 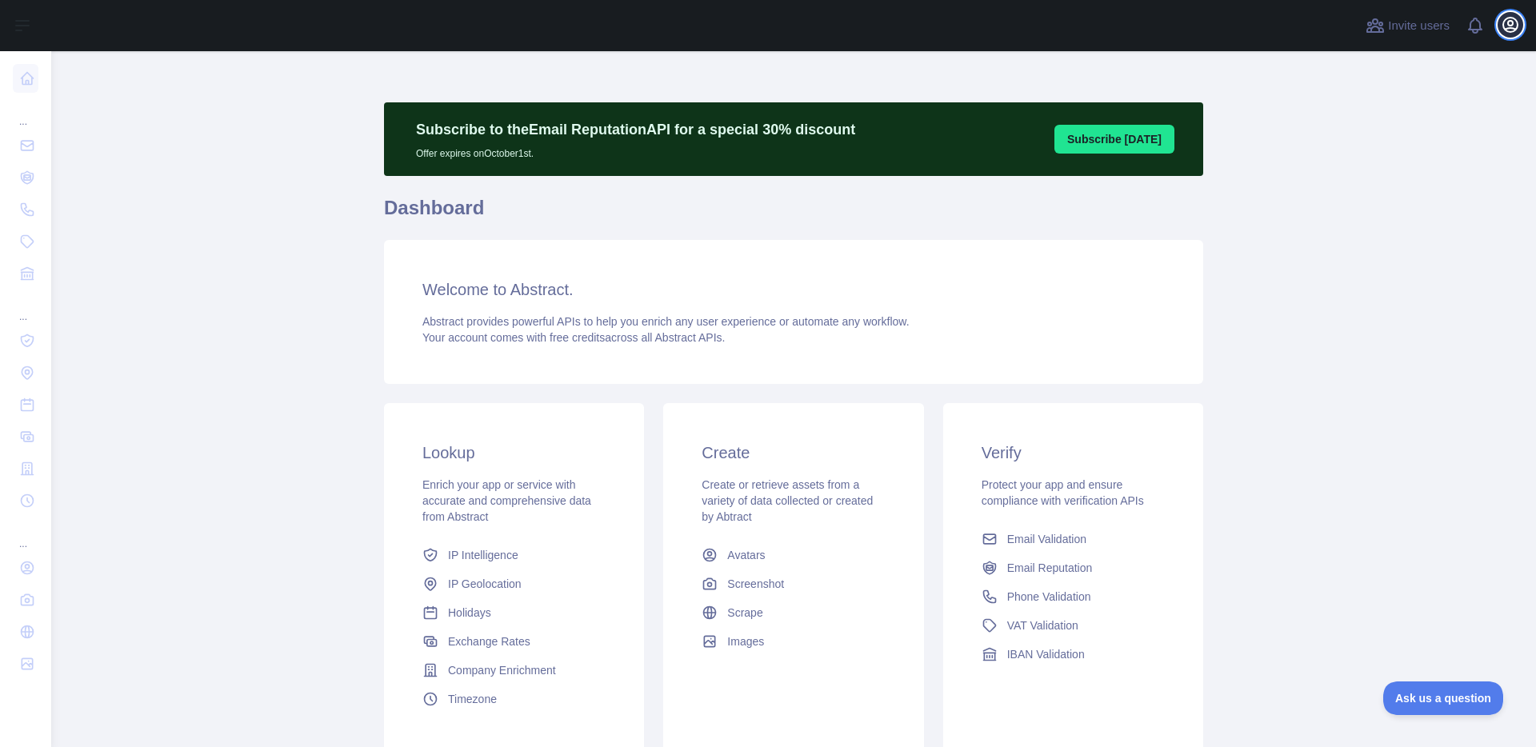 I want to click on span: Timezone, so click(x=472, y=699).